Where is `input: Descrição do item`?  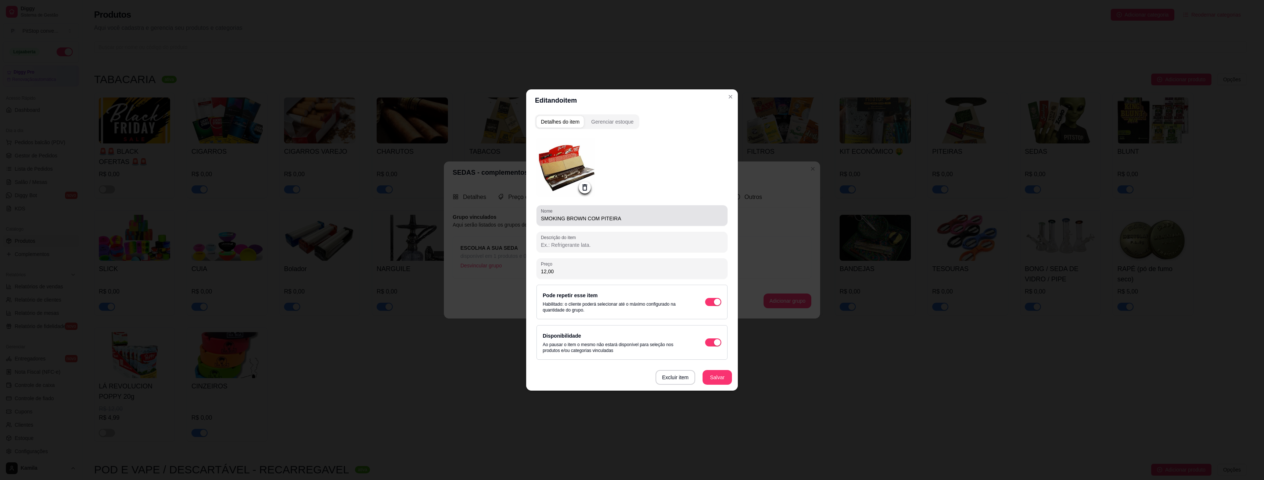
input: Descrição do item is located at coordinates (632, 245).